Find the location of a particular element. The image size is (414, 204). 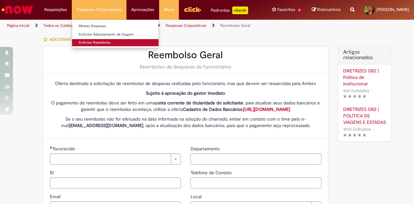

a: Todos os Catálogos is located at coordinates (61, 26).